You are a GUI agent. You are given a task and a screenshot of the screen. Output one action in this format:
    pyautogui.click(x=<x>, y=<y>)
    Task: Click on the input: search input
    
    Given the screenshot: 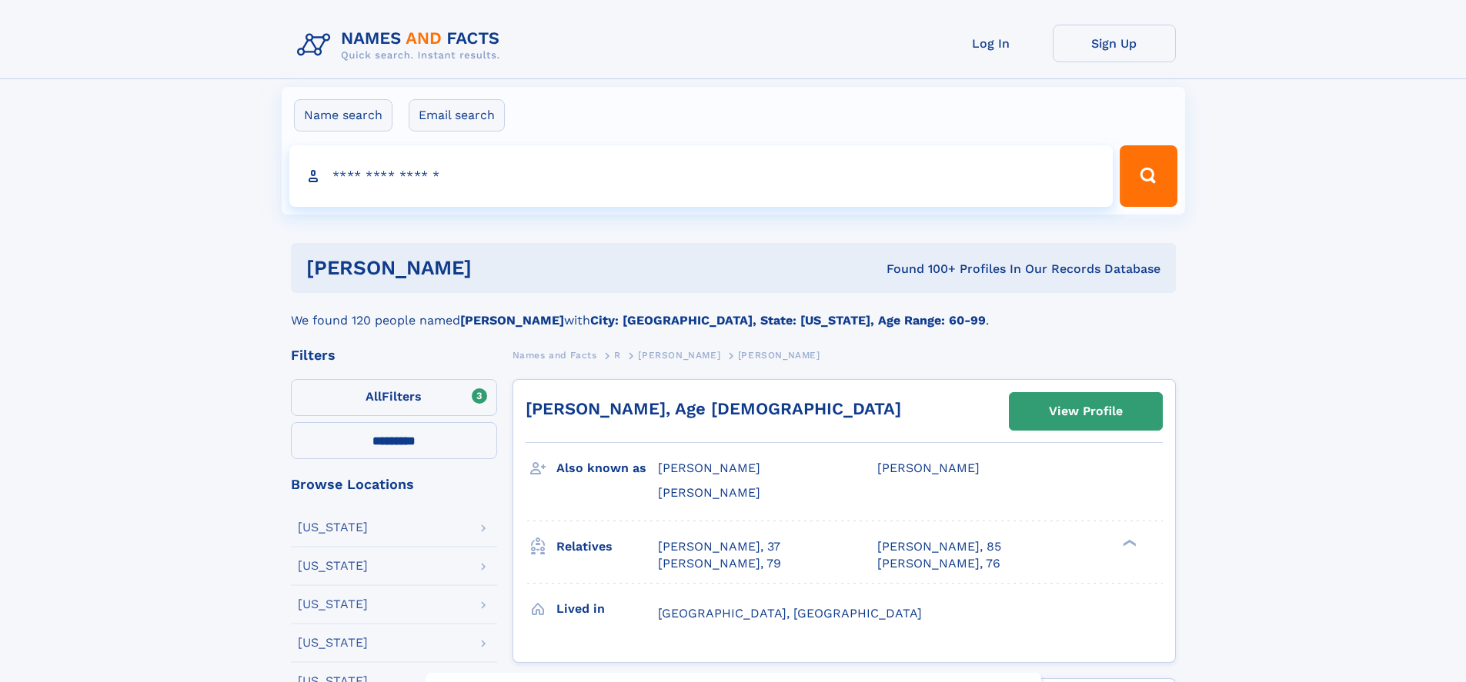 What is the action you would take?
    pyautogui.click(x=701, y=176)
    